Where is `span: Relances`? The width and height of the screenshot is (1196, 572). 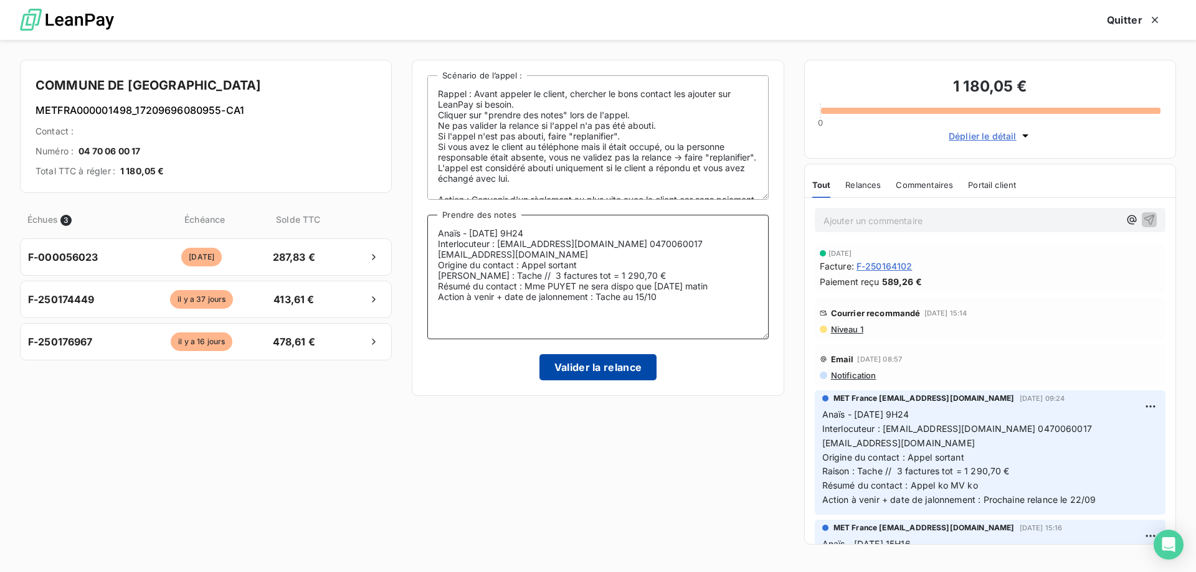
span: Relances is located at coordinates (863, 185).